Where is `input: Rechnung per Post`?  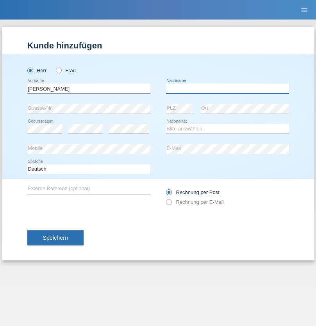
input: Rechnung per Post is located at coordinates (168, 194).